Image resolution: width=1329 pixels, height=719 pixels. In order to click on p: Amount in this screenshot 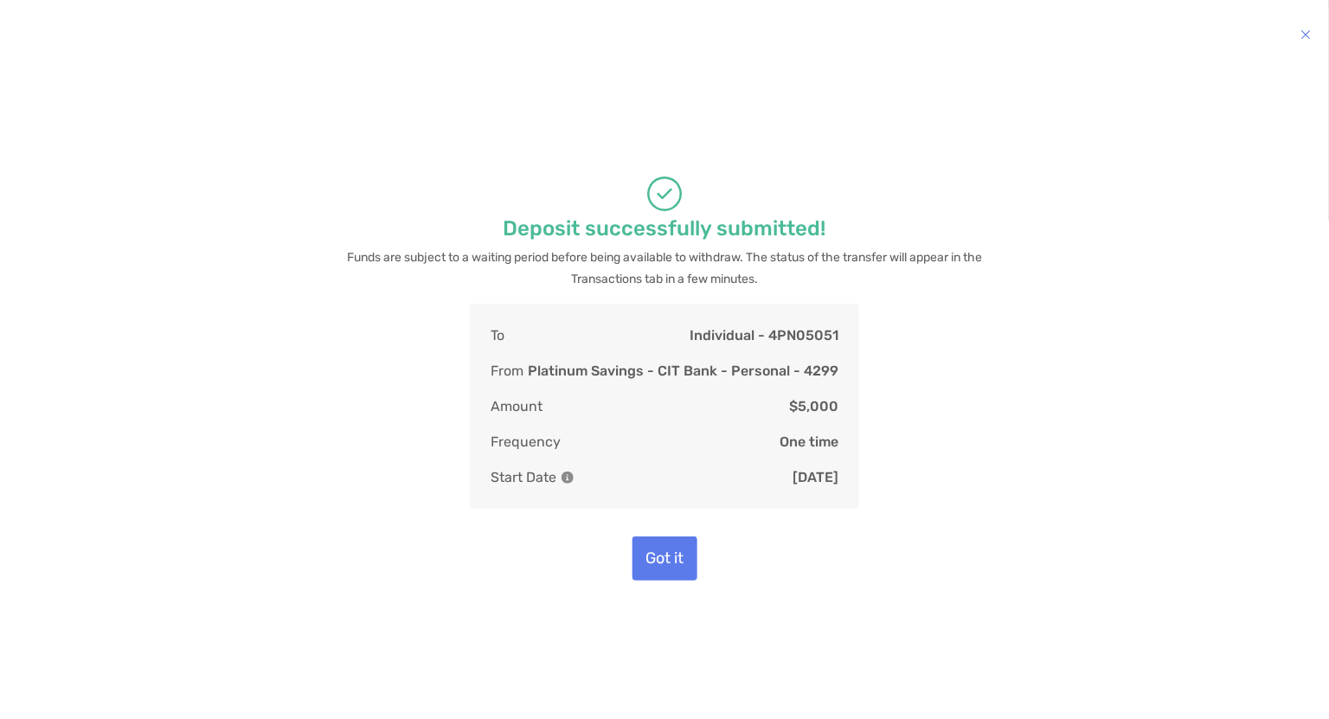, I will do `click(517, 406)`.